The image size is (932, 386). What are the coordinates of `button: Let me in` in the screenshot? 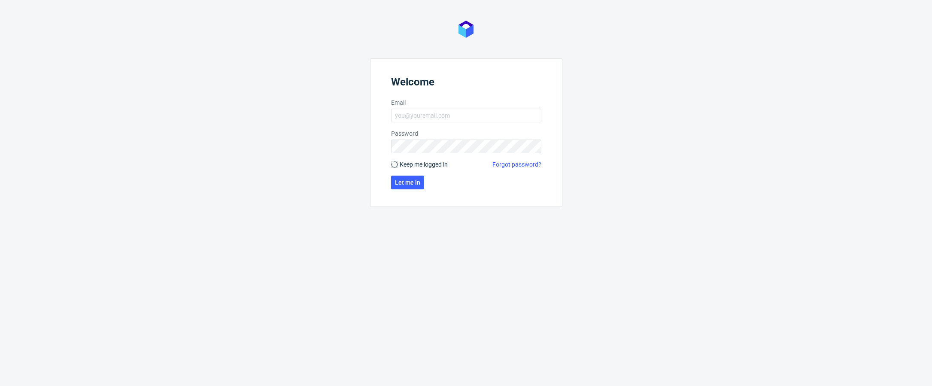 It's located at (407, 182).